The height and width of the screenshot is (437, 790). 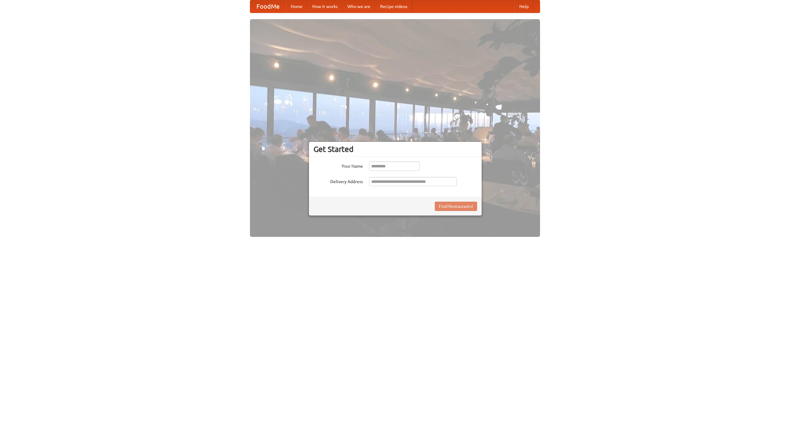 What do you see at coordinates (524, 6) in the screenshot?
I see `a: Help` at bounding box center [524, 6].